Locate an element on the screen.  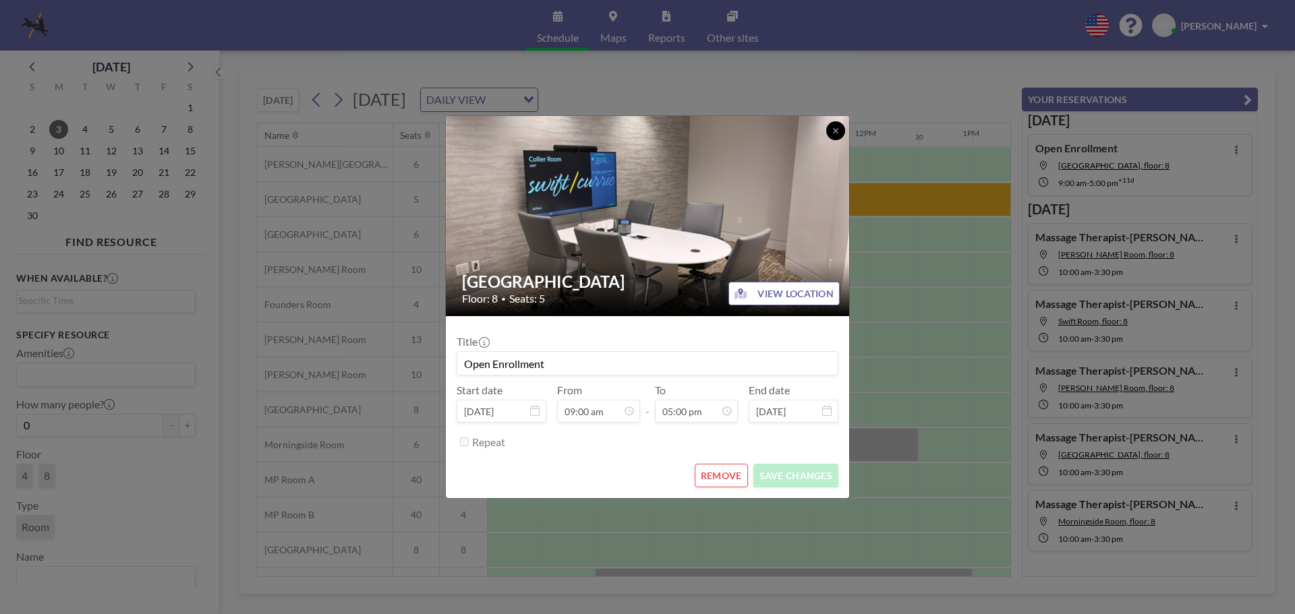
label: Start date is located at coordinates (479, 390).